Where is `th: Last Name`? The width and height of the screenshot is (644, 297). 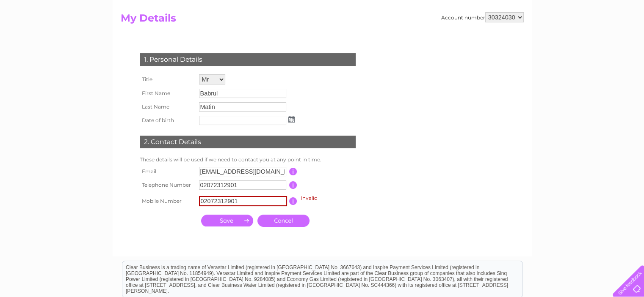
th: Last Name is located at coordinates (167, 107).